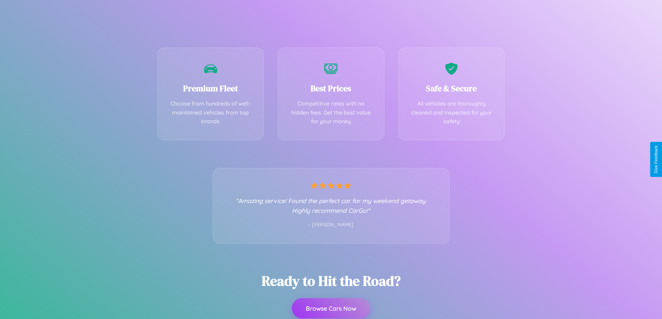 This screenshot has width=662, height=319. What do you see at coordinates (656, 160) in the screenshot?
I see `div: Give Feedback` at bounding box center [656, 160].